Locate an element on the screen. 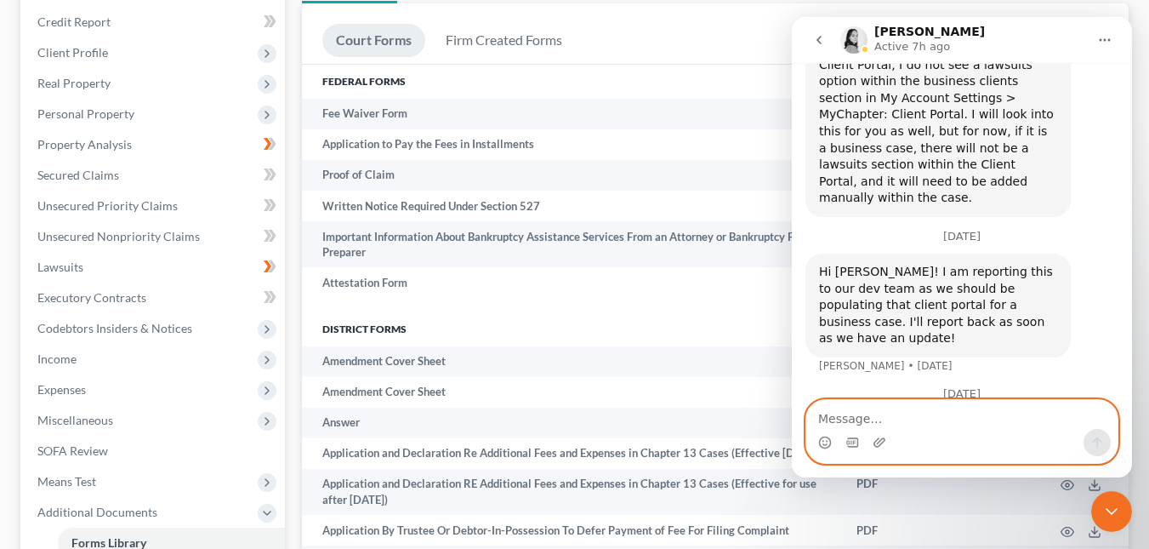 The width and height of the screenshot is (1149, 549). span: SOFA Review is located at coordinates (72, 450).